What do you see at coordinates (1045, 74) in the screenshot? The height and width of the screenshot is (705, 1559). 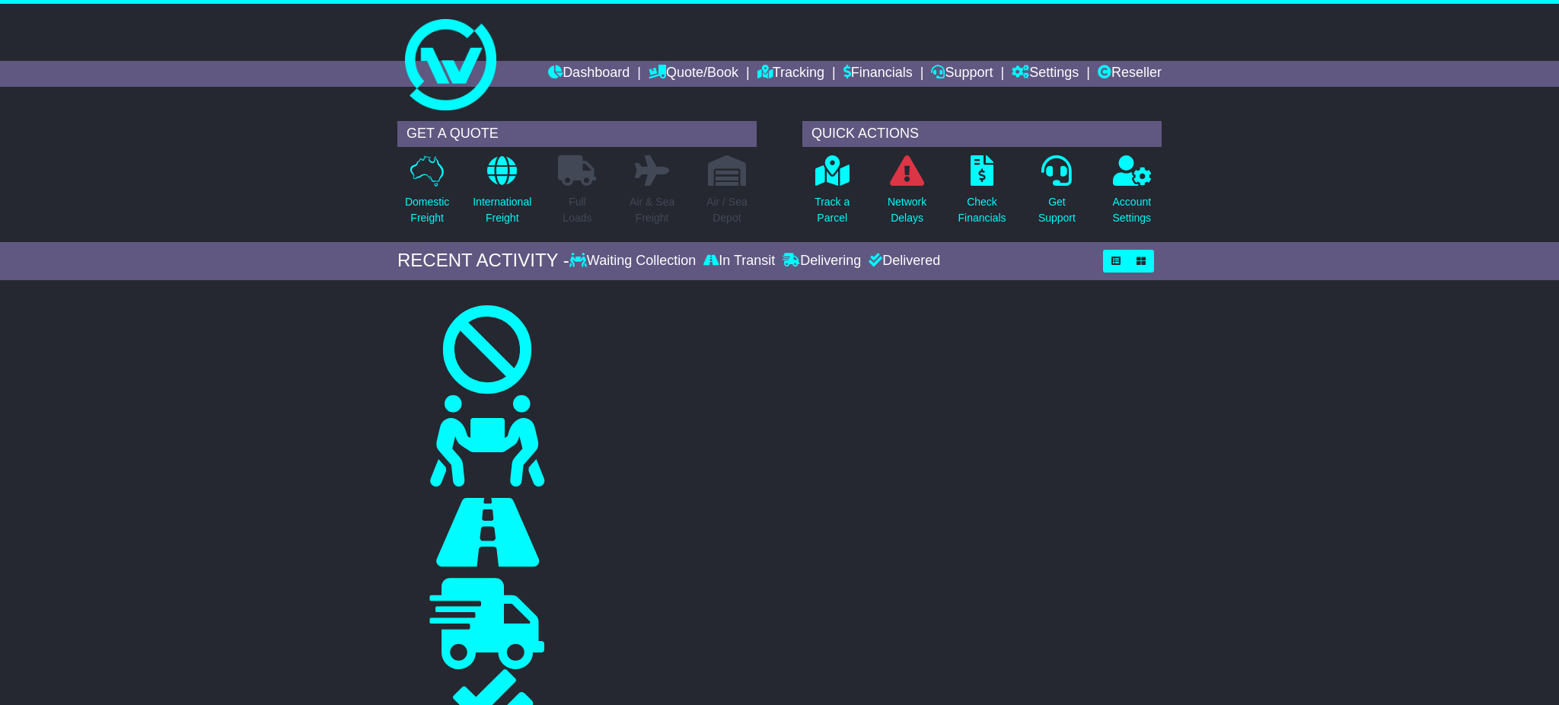 I see `a: Settings` at bounding box center [1045, 74].